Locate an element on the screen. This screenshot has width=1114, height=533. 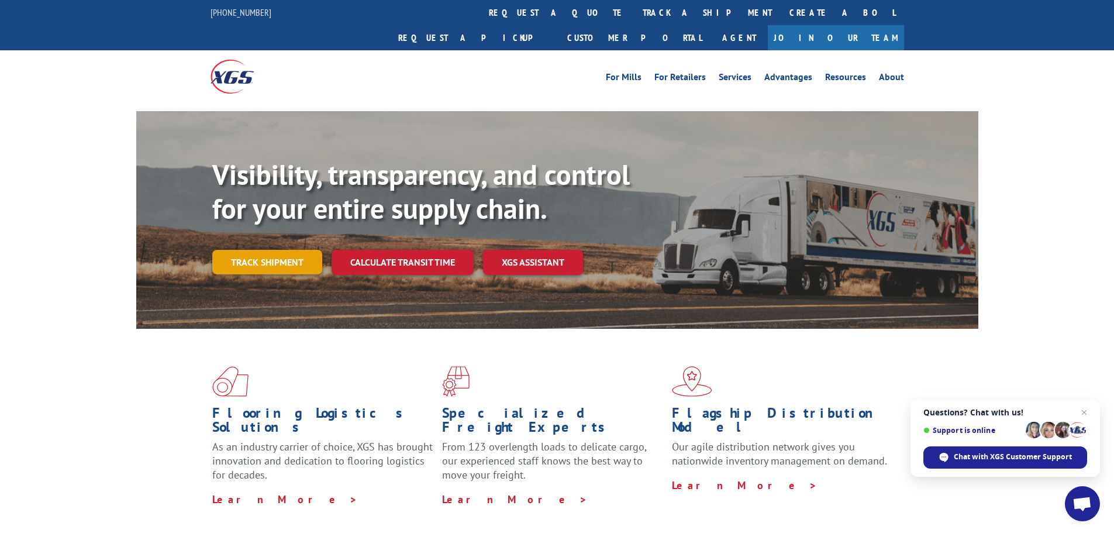
h1: Specialized Freight Experts is located at coordinates (553, 423).